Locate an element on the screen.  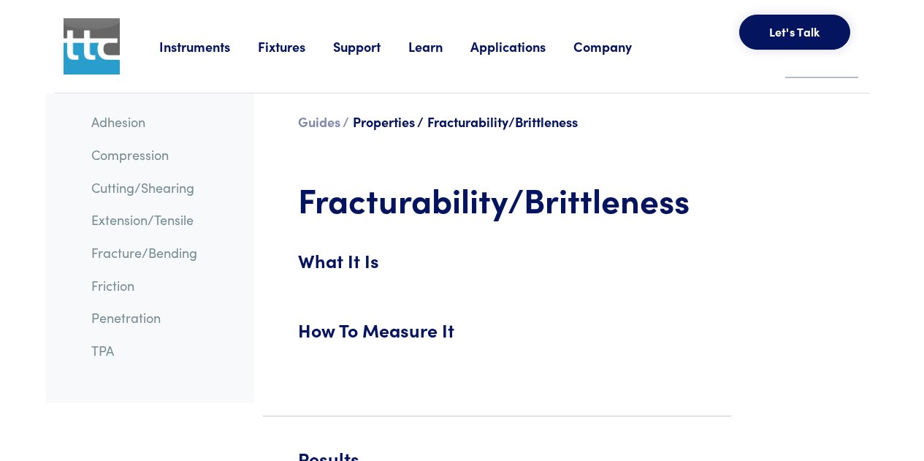
a: Company is located at coordinates (617, 46).